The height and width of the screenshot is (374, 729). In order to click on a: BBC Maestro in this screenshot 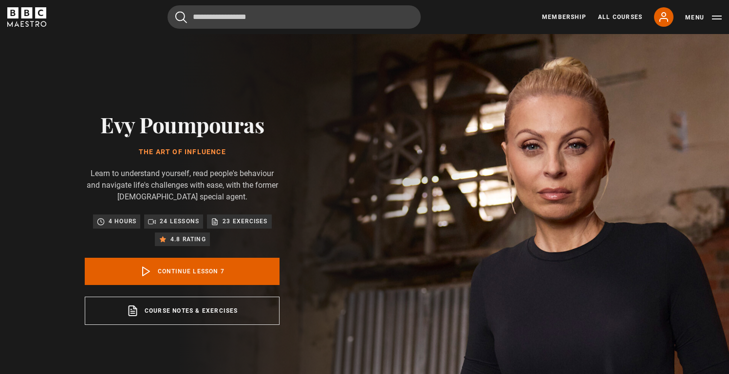, I will do `click(27, 17)`.